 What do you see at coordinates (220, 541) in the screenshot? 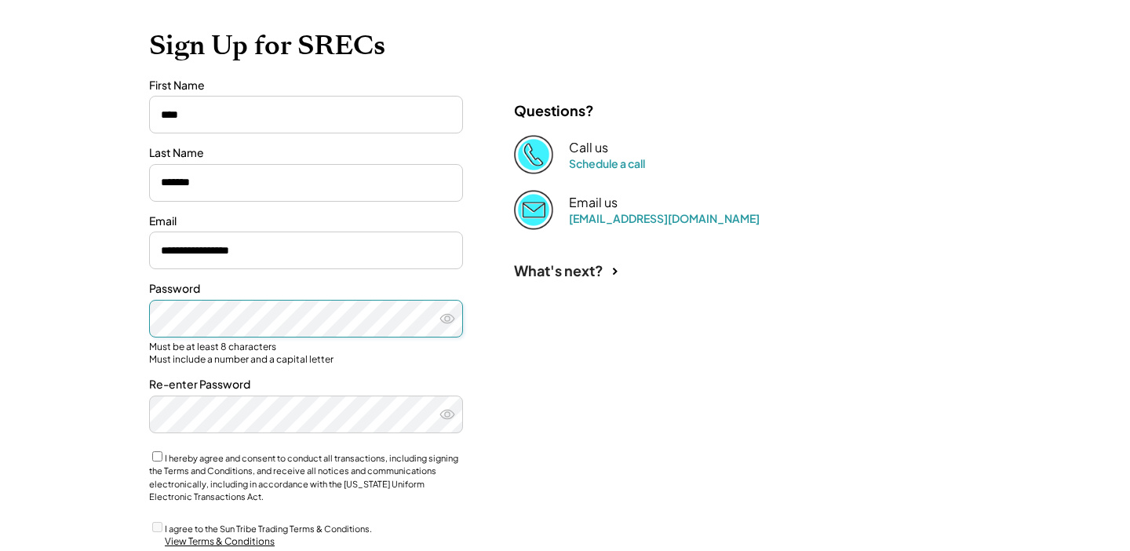
I see `div: View Terms & Conditions` at bounding box center [220, 541].